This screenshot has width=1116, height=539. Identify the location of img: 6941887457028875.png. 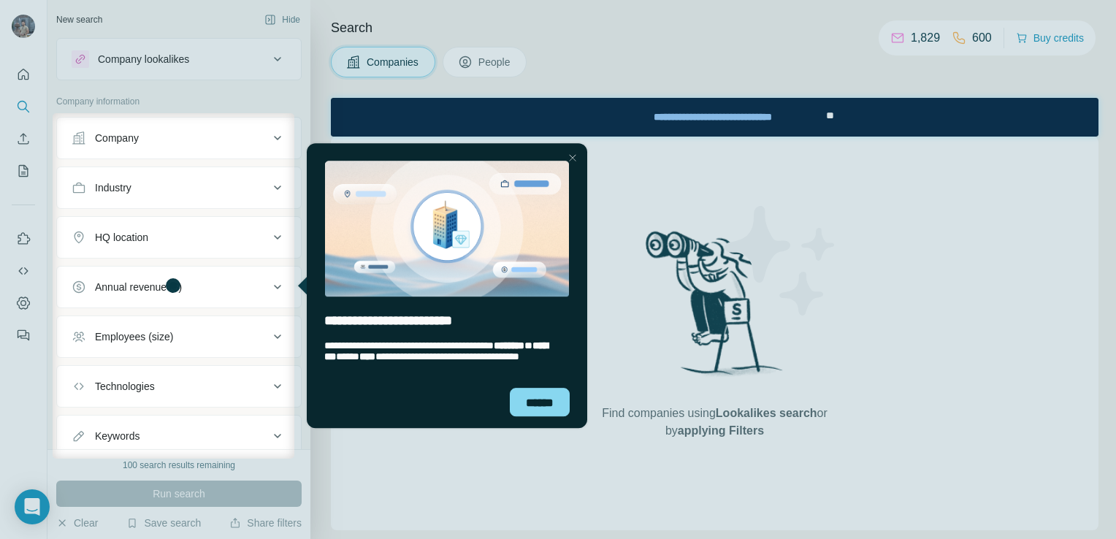
(153, 88).